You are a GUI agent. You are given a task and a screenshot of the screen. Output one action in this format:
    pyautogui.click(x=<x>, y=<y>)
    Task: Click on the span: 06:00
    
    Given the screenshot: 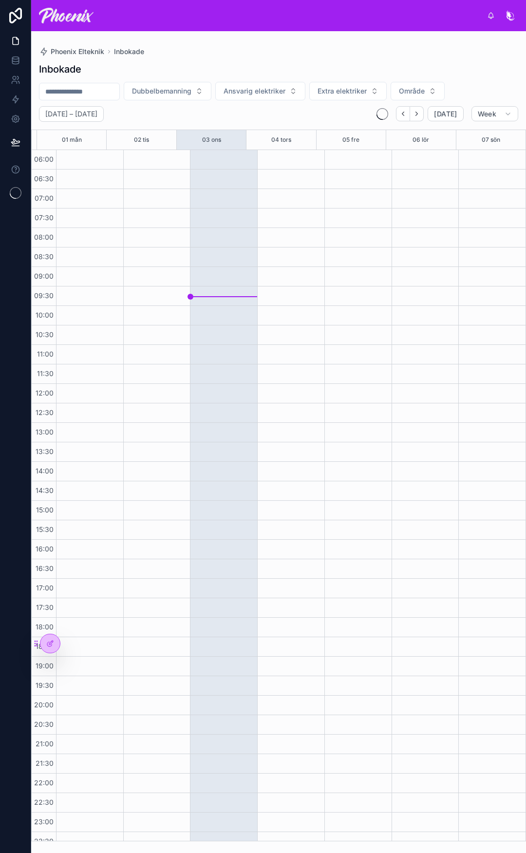 What is the action you would take?
    pyautogui.click(x=44, y=159)
    